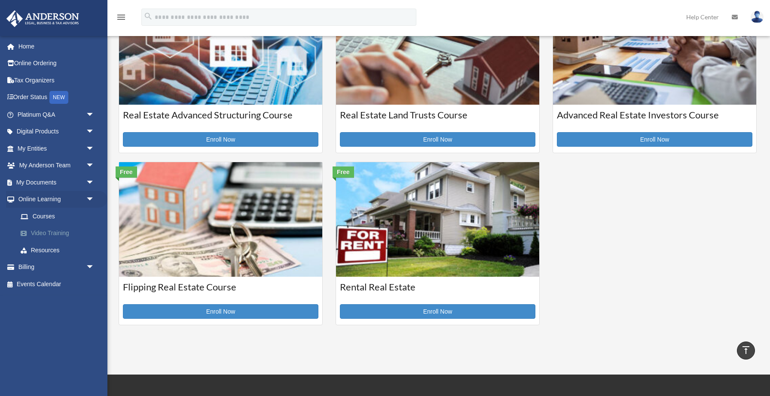 The width and height of the screenshot is (770, 396). Describe the element at coordinates (746, 350) in the screenshot. I see `i: vertical_align_top` at that location.